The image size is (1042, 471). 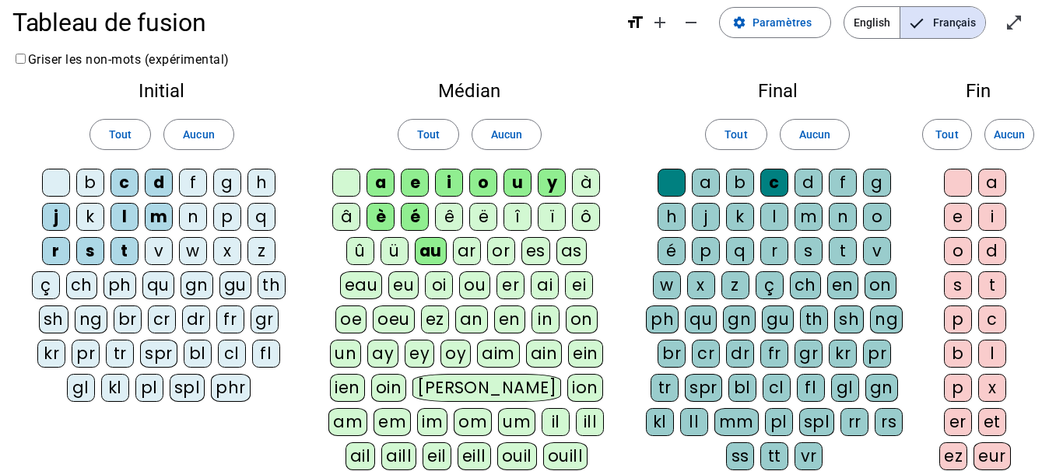 I want to click on mat-icon: settings, so click(x=739, y=23).